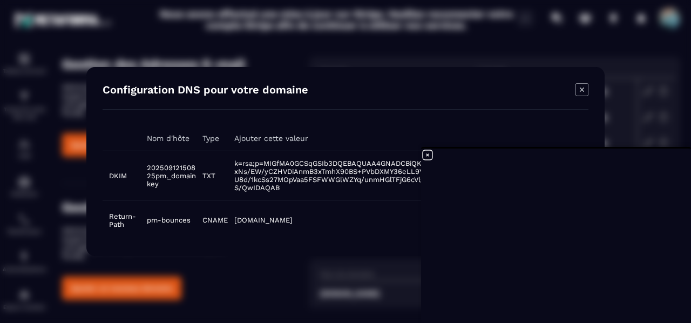 Image resolution: width=691 pixels, height=323 pixels. Describe the element at coordinates (168, 138) in the screenshot. I see `th: Nom d'hôte` at that location.